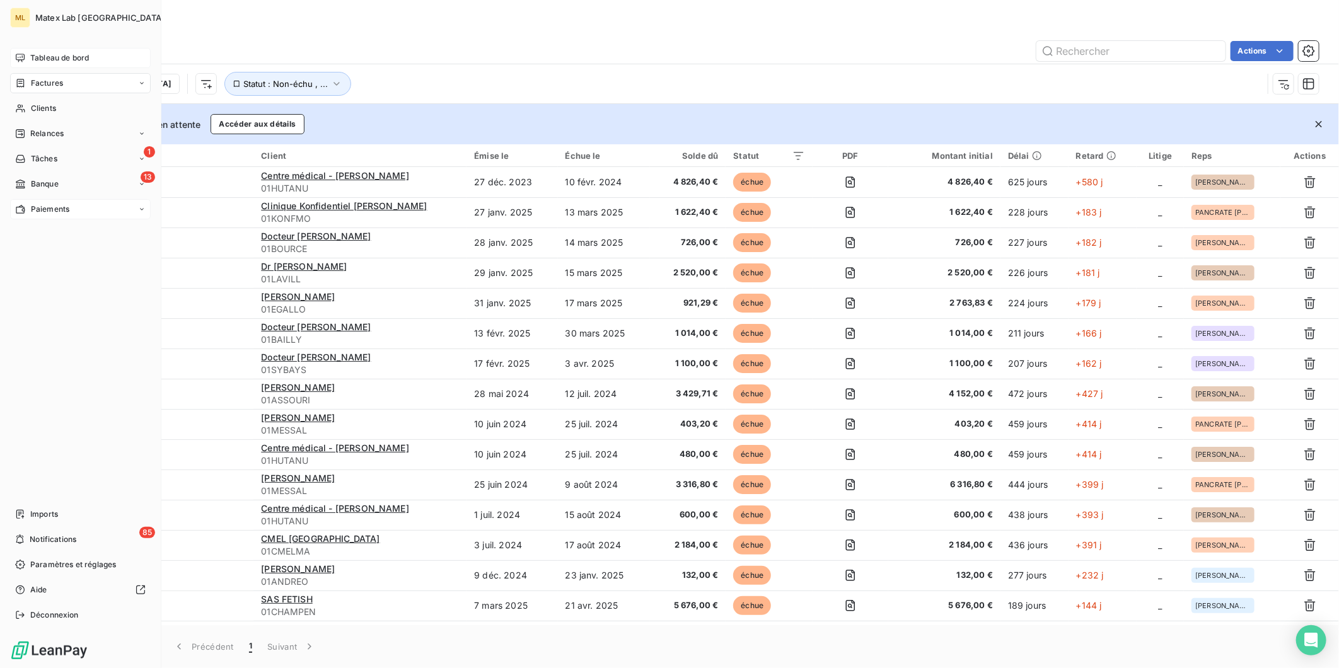 The width and height of the screenshot is (1339, 668). What do you see at coordinates (604, 243) in the screenshot?
I see `td: 14 mars 2025` at bounding box center [604, 243].